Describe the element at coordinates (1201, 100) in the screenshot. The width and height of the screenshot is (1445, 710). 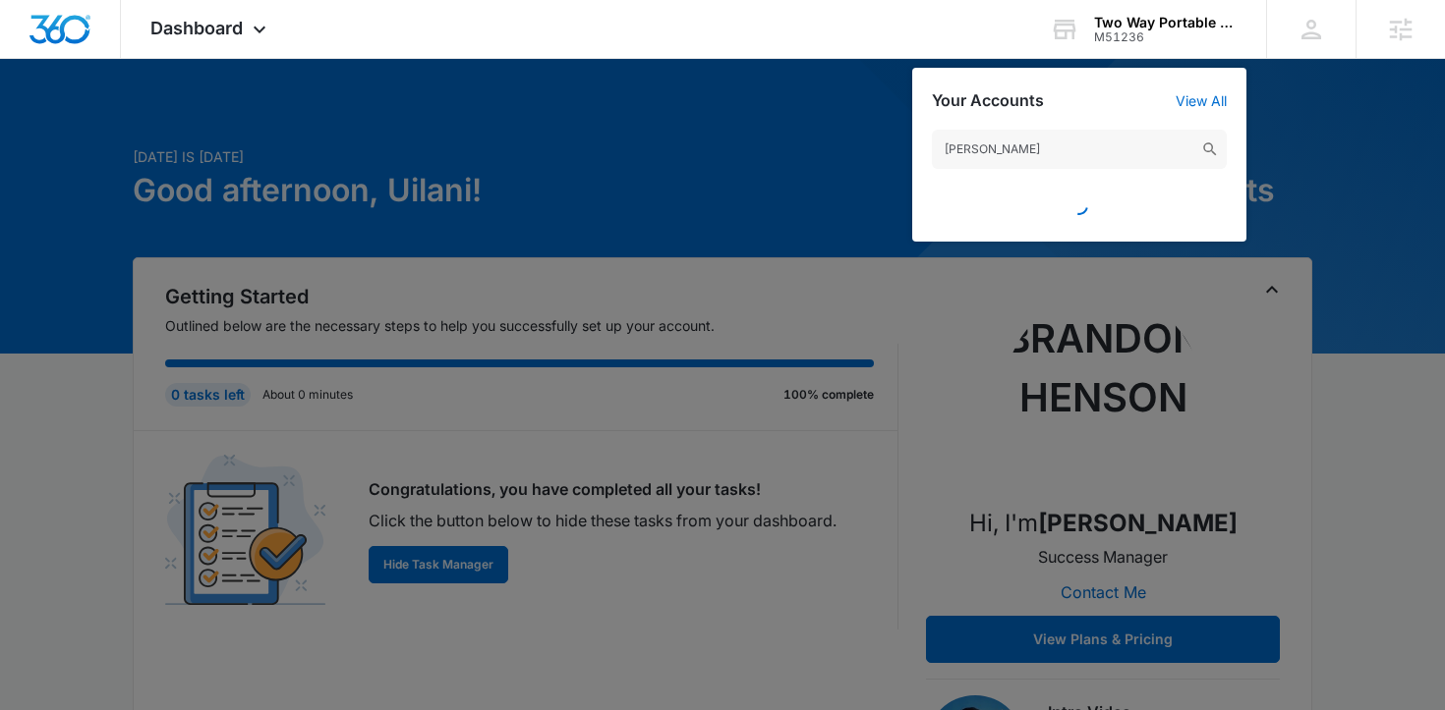
I see `a: View All` at that location.